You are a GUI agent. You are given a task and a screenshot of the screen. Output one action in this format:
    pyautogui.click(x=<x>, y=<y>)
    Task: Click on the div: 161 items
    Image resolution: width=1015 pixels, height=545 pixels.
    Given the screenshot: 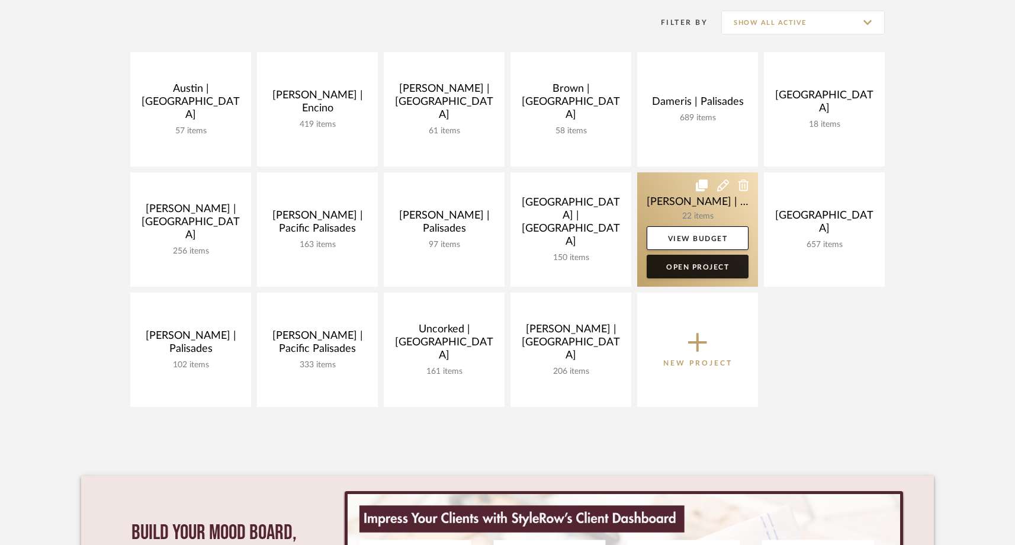 What is the action you would take?
    pyautogui.click(x=444, y=371)
    